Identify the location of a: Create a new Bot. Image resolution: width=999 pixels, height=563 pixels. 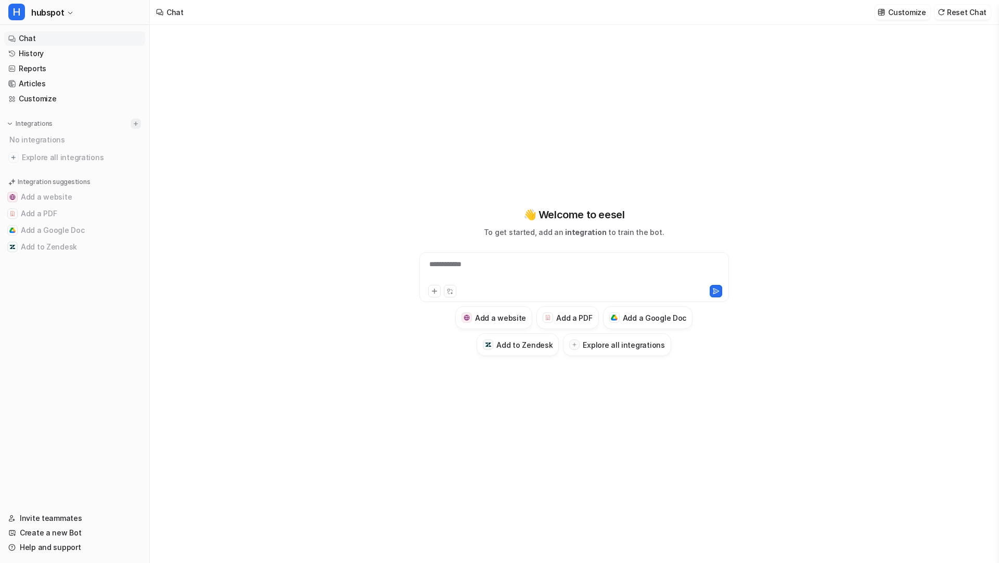
(74, 533).